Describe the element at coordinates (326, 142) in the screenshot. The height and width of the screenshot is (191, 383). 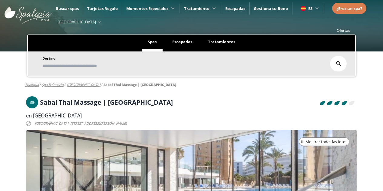
I see `span: Mostrar todas las fotos` at that location.